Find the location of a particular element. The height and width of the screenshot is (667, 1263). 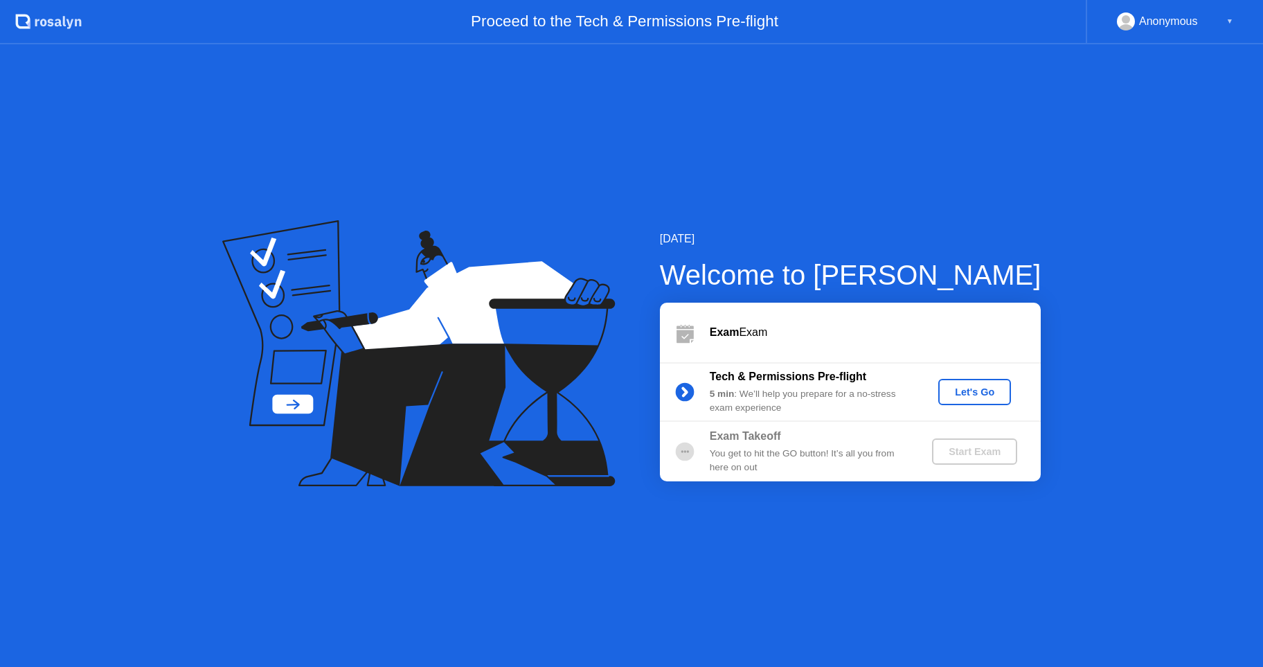

div: : We’ll help you prepare for a no-stress exam experience is located at coordinates (809, 401).